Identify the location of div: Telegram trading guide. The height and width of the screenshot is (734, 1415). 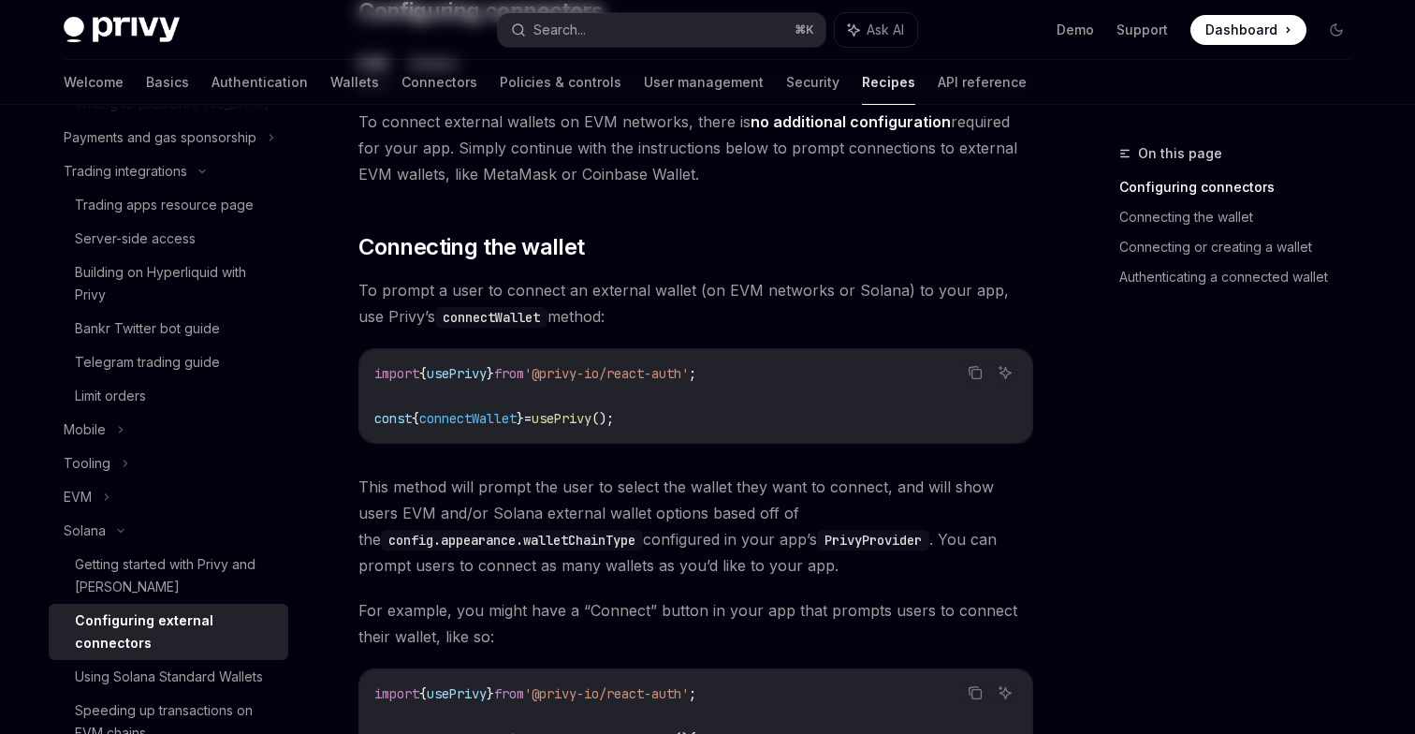
(147, 362).